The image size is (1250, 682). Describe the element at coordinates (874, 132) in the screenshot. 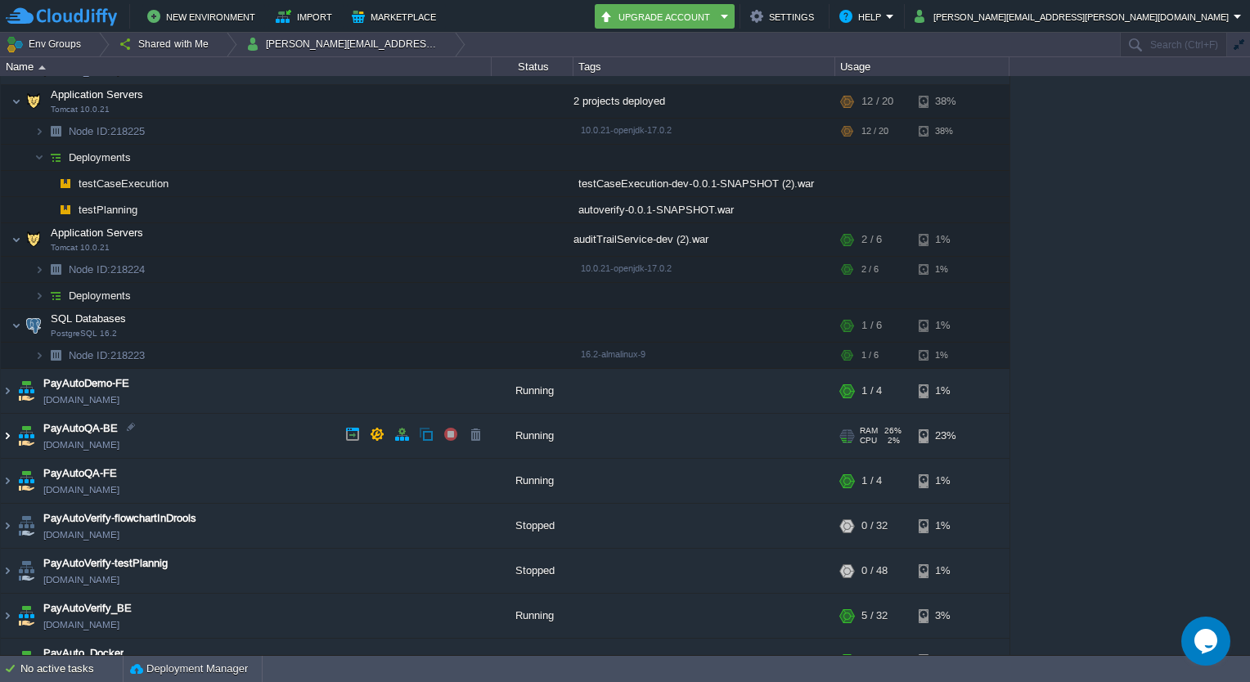

I see `div: 12 / 20` at that location.